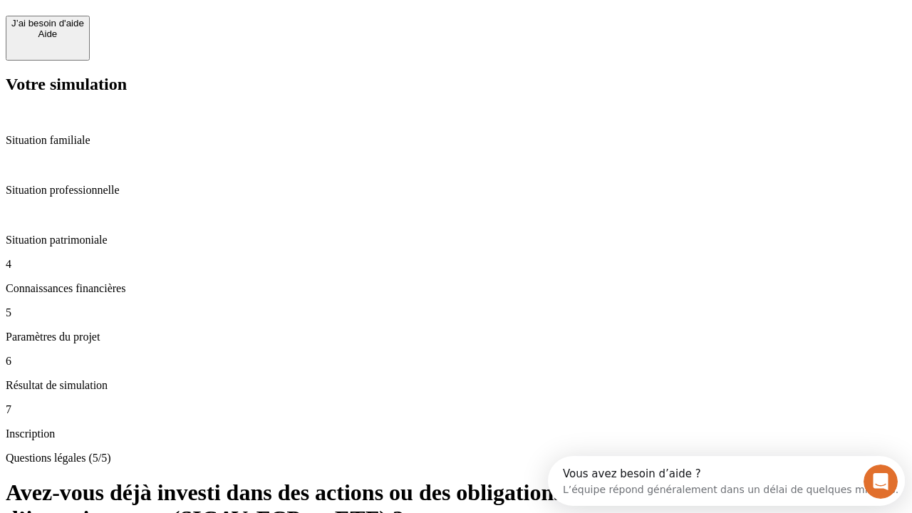  I want to click on p: Résultat de simulation, so click(456, 385).